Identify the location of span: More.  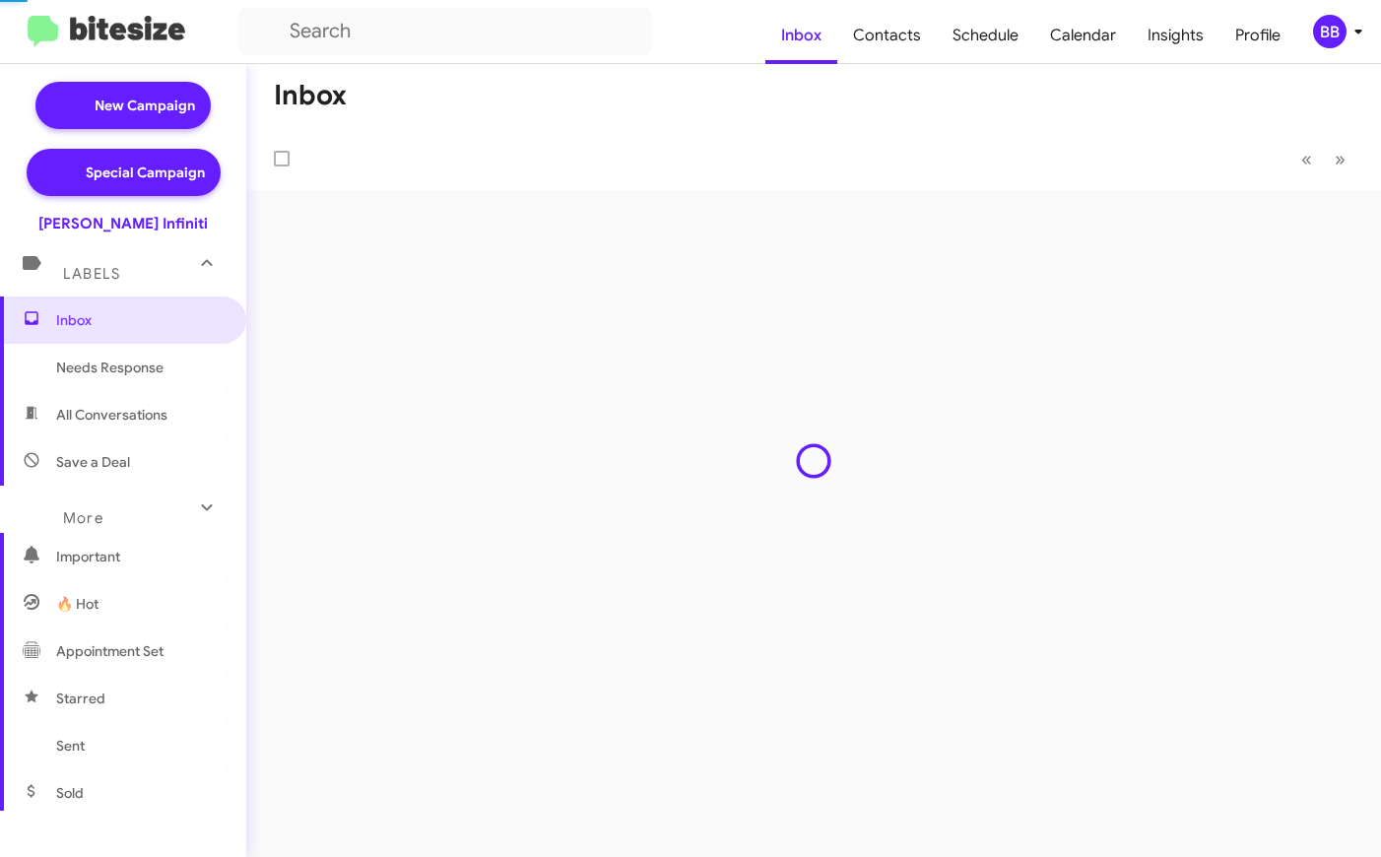
(83, 518).